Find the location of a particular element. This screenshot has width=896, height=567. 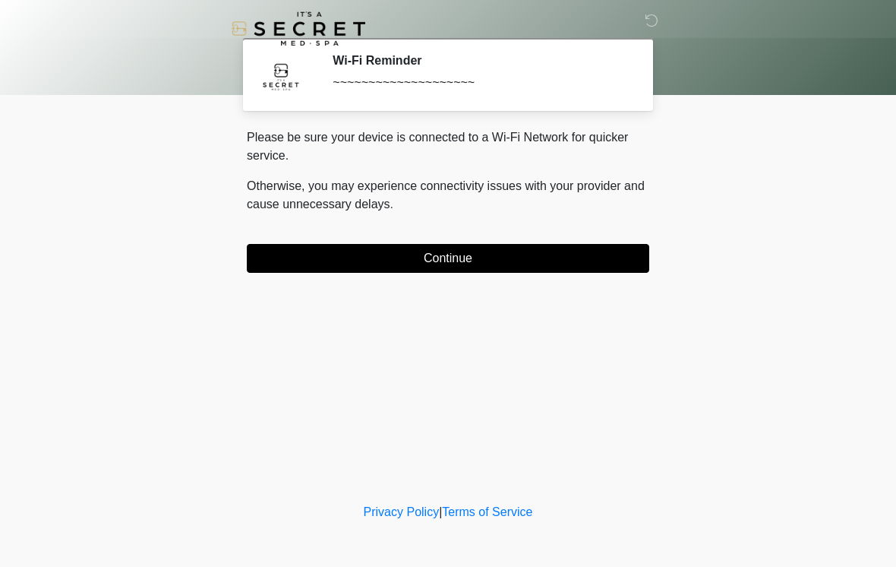

a: Terms of Service is located at coordinates (487, 511).